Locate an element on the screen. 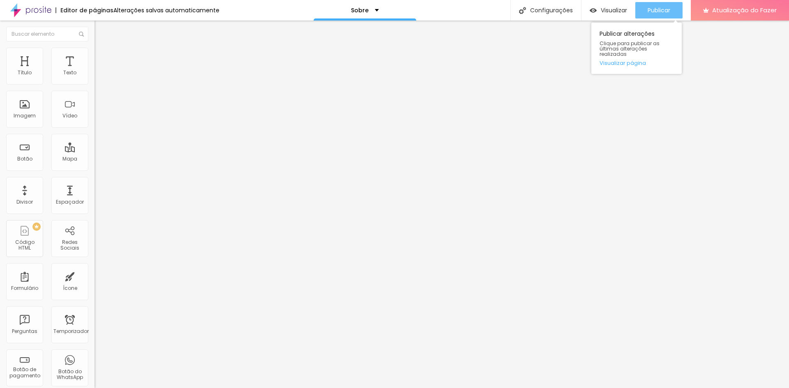 Image resolution: width=789 pixels, height=388 pixels. font: Mapa is located at coordinates (70, 159).